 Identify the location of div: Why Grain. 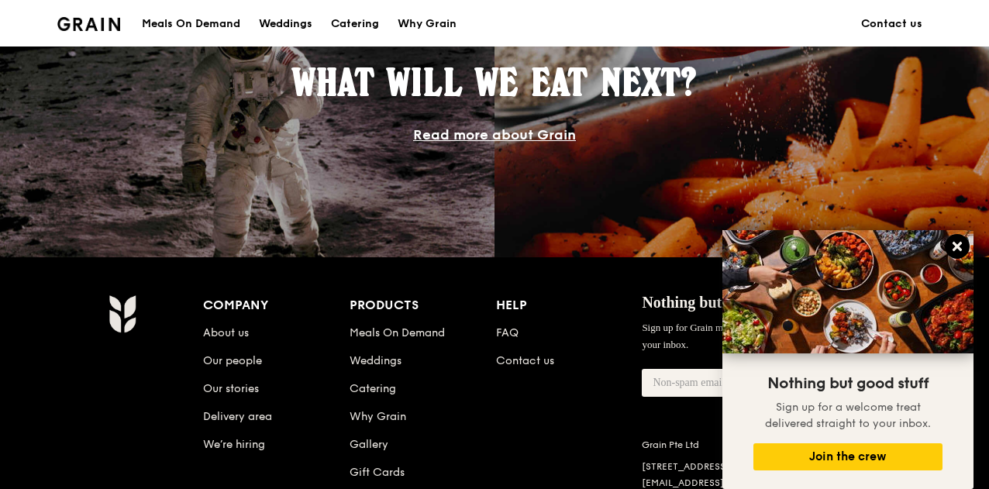
(427, 24).